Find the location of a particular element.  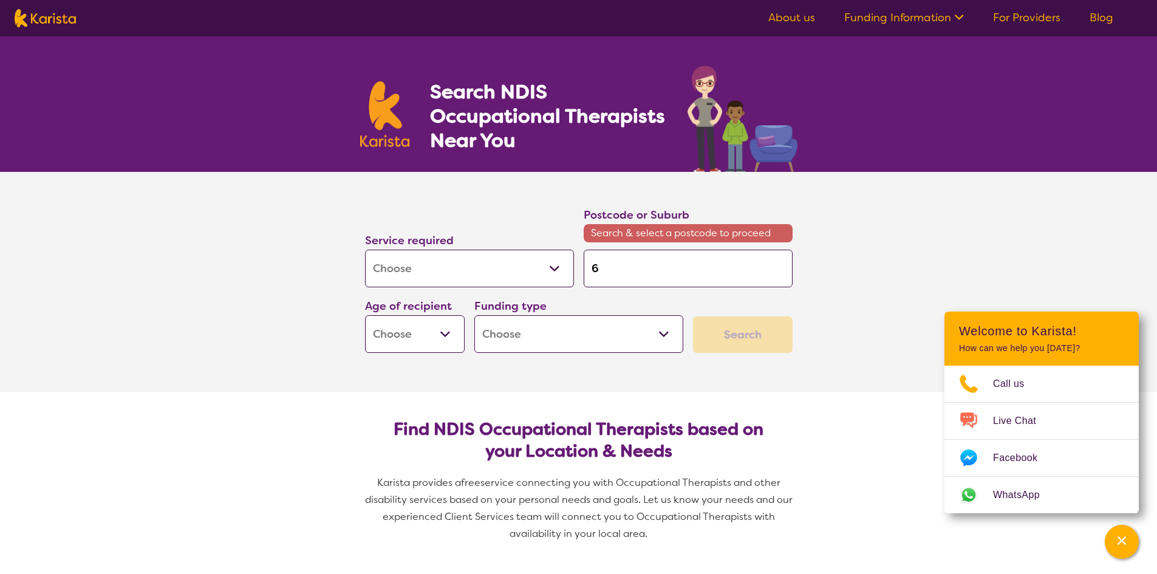

a: Funding Information is located at coordinates (904, 18).